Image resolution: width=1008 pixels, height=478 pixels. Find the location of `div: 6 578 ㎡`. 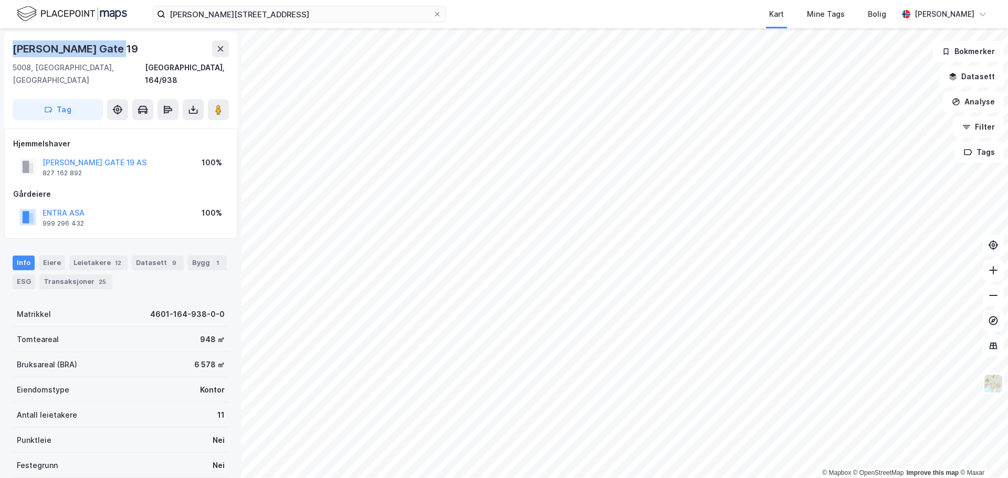

div: 6 578 ㎡ is located at coordinates (209, 365).